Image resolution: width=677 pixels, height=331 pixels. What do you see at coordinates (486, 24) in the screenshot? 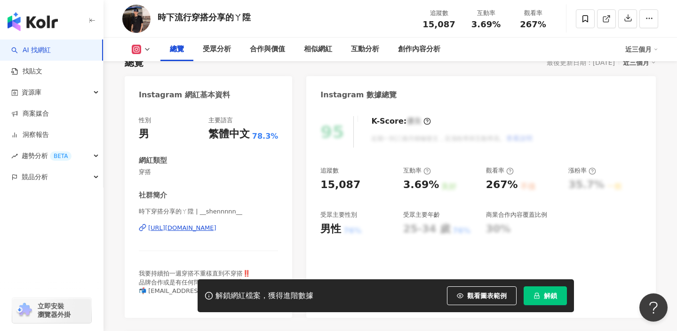
I see `span: 3.69%` at bounding box center [486, 24].